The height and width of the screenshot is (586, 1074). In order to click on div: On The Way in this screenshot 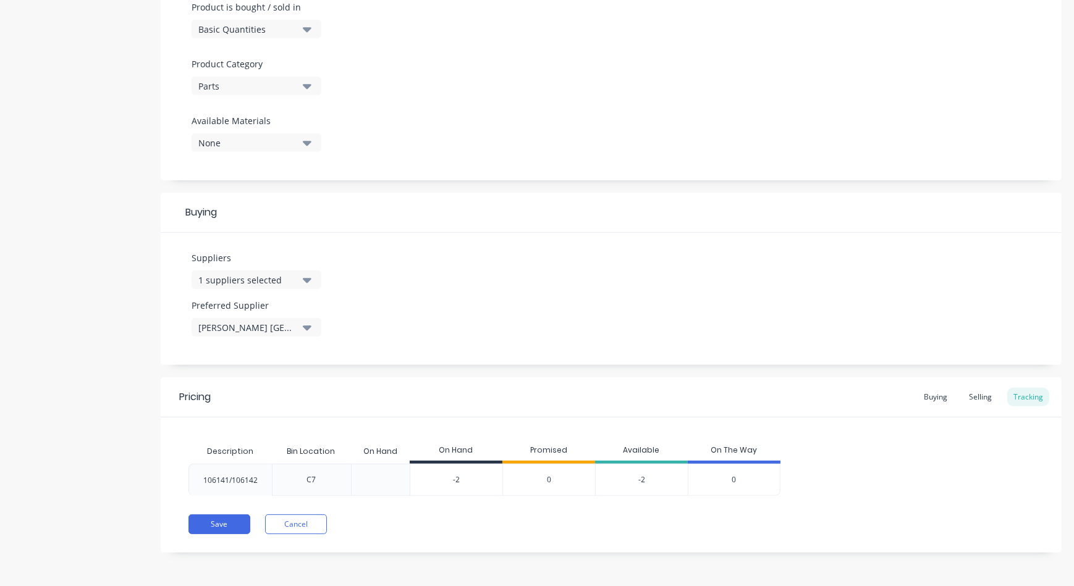, I will do `click(734, 452)`.